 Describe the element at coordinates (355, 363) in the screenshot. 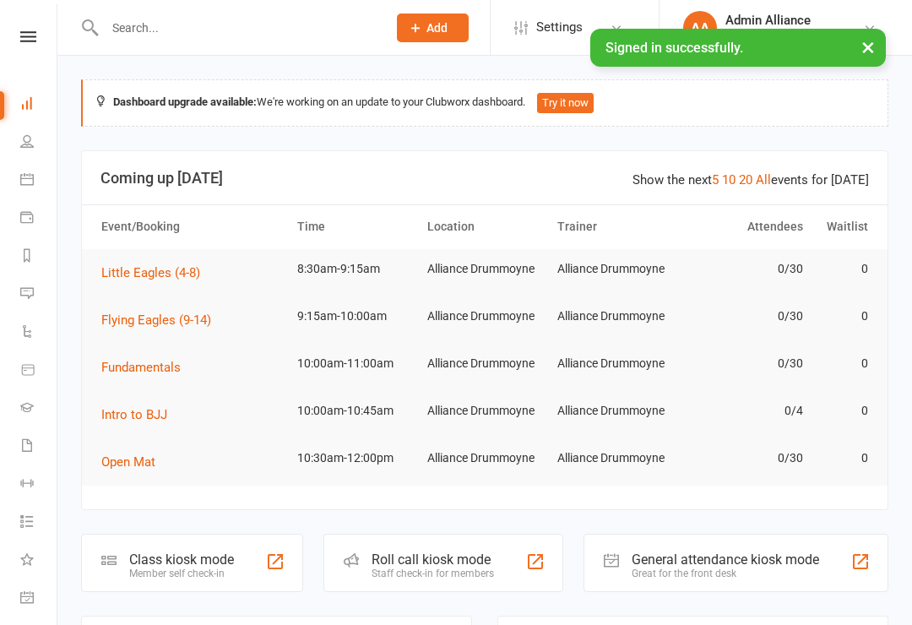

I see `td: 10:00am-11:00am` at that location.